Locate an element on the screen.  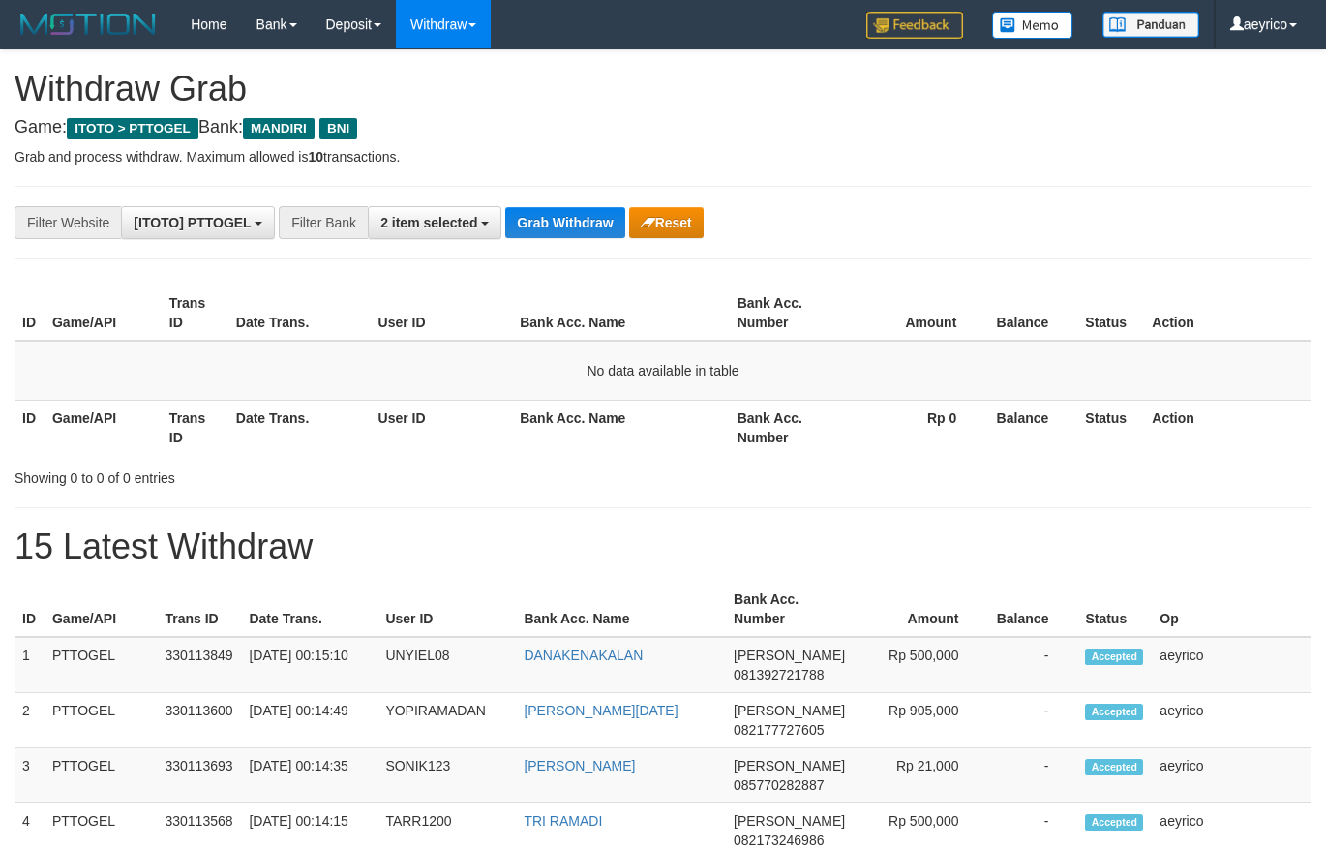
span: ITOTO > PTTOGEL is located at coordinates (133, 129).